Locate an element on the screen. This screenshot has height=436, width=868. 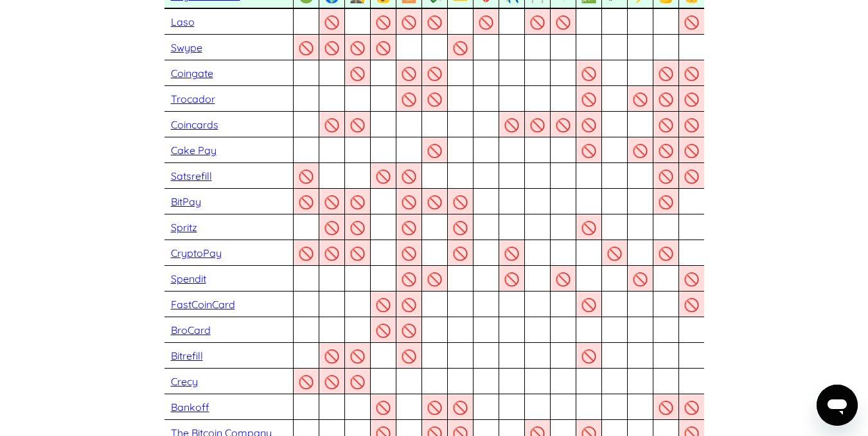
a: CryptoPay is located at coordinates (196, 253).